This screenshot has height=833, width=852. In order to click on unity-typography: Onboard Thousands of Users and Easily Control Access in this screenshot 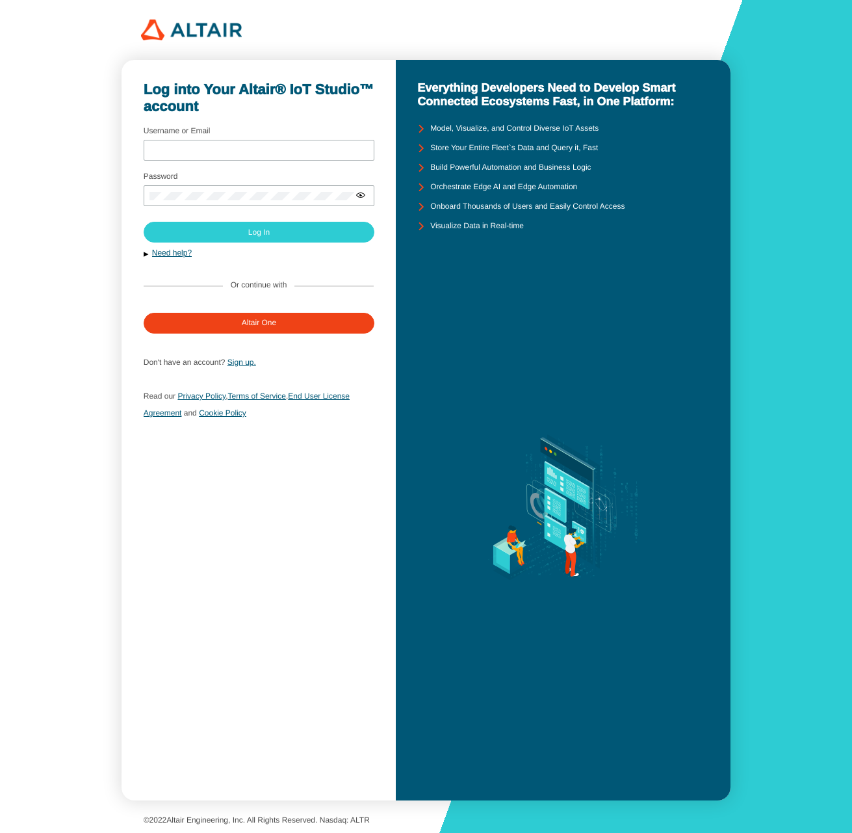, I will do `click(527, 207)`.